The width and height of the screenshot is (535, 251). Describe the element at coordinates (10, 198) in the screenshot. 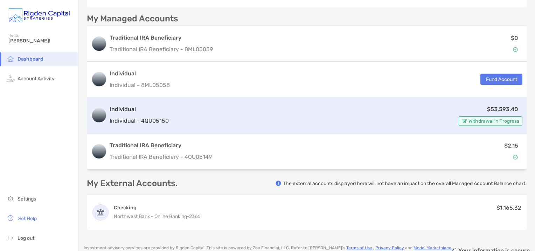

I see `img: settings icon` at that location.